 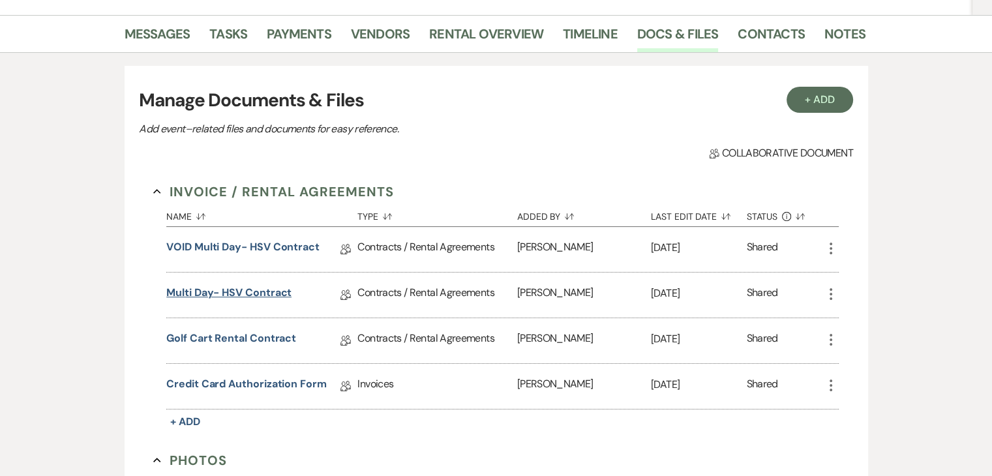 I want to click on a: Credit Card Authorization Form, so click(x=247, y=386).